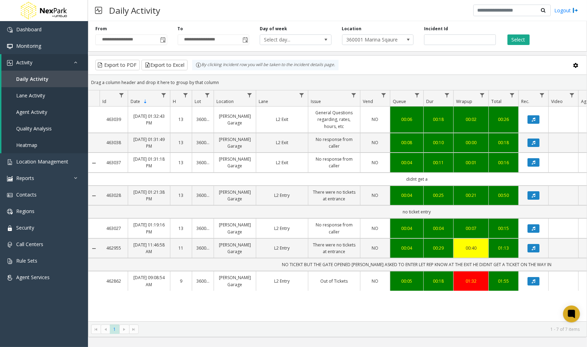  Describe the element at coordinates (352, 29) in the screenshot. I see `label: Location` at that location.